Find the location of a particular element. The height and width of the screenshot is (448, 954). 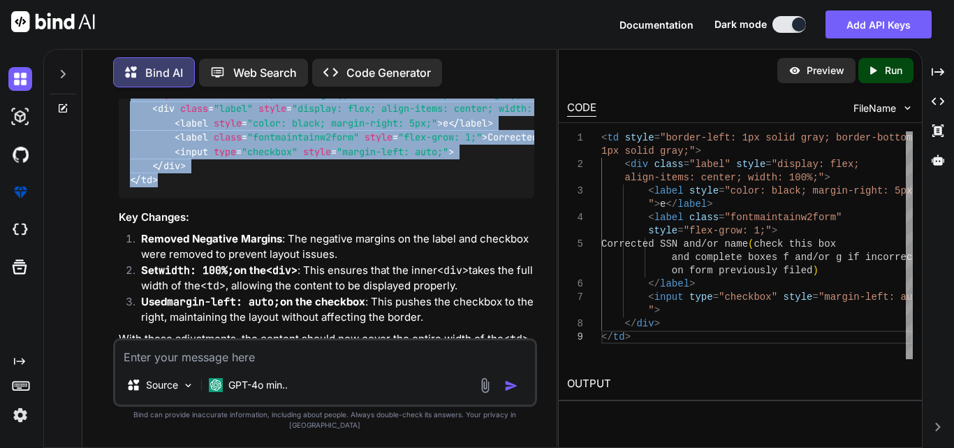

span: Documentation is located at coordinates (657, 24).